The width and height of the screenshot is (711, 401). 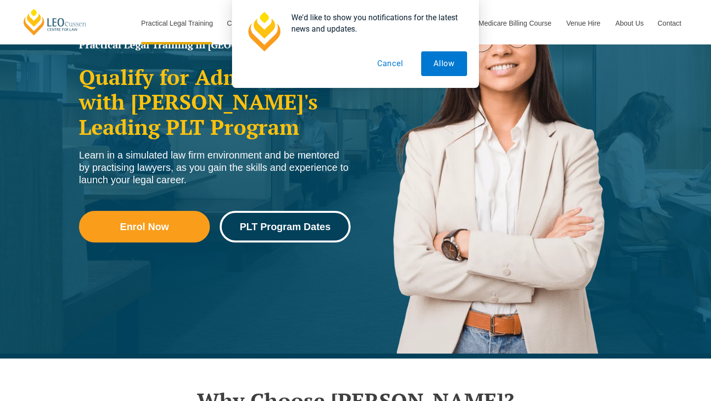 What do you see at coordinates (390, 64) in the screenshot?
I see `button: Cancel` at bounding box center [390, 64].